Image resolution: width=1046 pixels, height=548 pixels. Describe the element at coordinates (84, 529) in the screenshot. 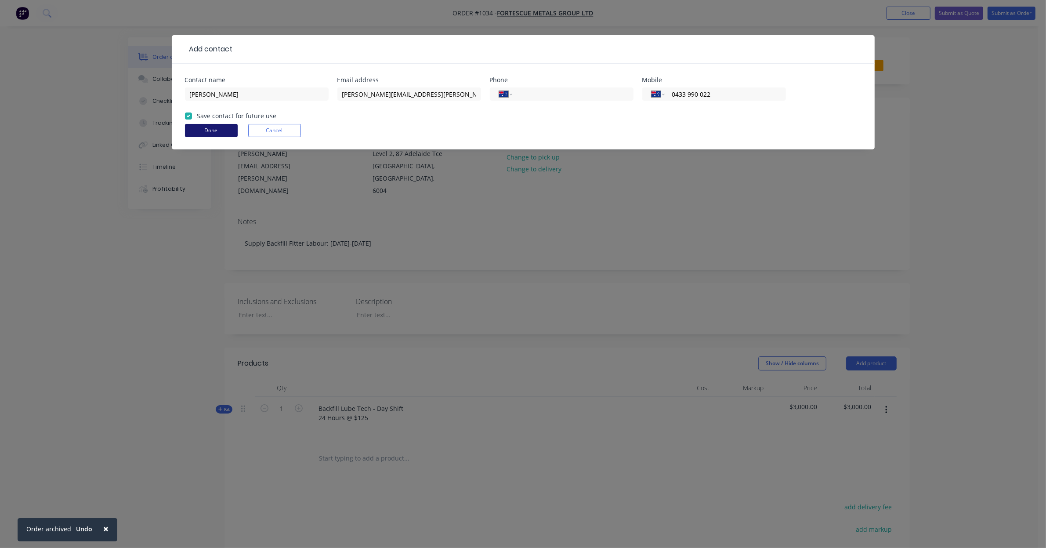

I see `button: Undo` at that location.